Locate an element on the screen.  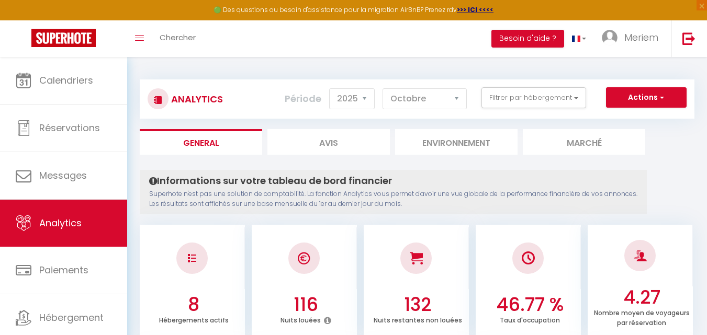
span: Calendriers is located at coordinates (66, 80).